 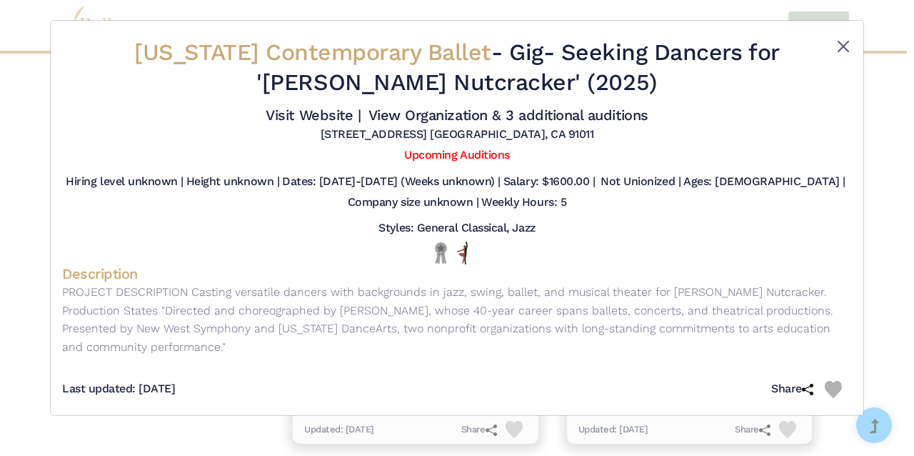 I want to click on img: All, so click(x=462, y=253).